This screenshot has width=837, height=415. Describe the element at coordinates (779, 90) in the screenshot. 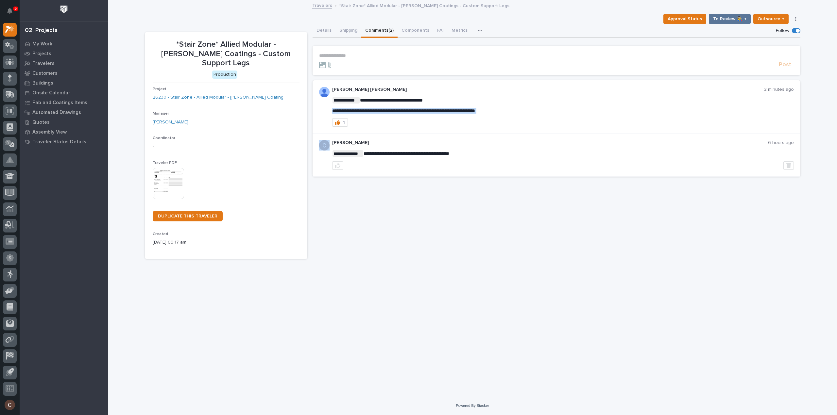

I see `p: 2 minutes ago` at that location.